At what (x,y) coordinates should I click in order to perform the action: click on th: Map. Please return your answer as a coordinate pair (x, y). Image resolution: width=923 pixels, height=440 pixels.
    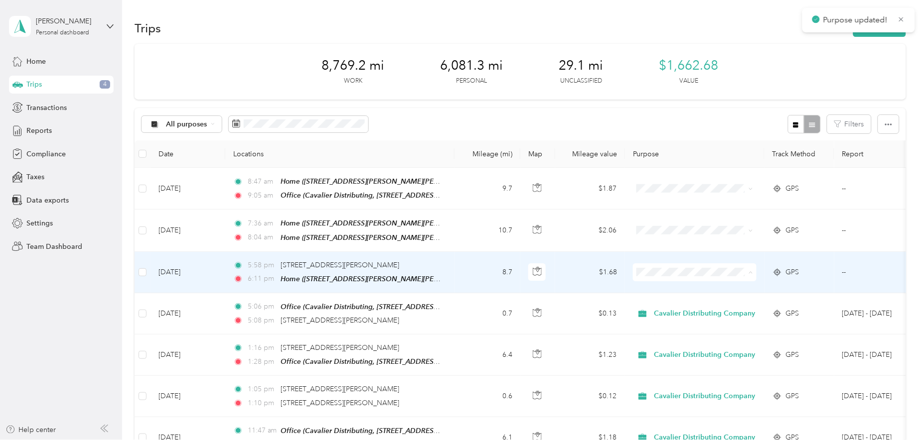
    Looking at the image, I should click on (537, 154).